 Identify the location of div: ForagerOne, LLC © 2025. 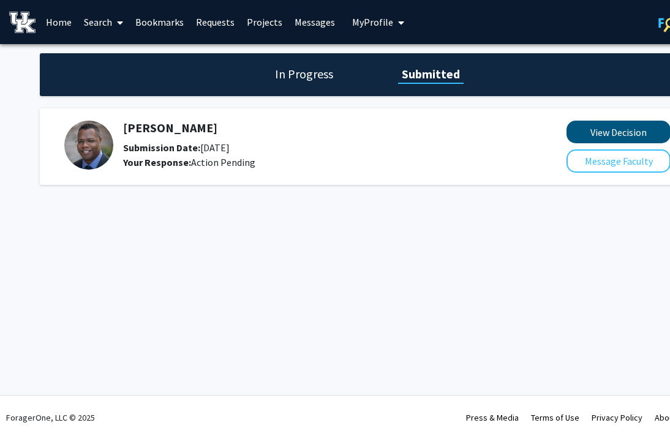
(50, 417).